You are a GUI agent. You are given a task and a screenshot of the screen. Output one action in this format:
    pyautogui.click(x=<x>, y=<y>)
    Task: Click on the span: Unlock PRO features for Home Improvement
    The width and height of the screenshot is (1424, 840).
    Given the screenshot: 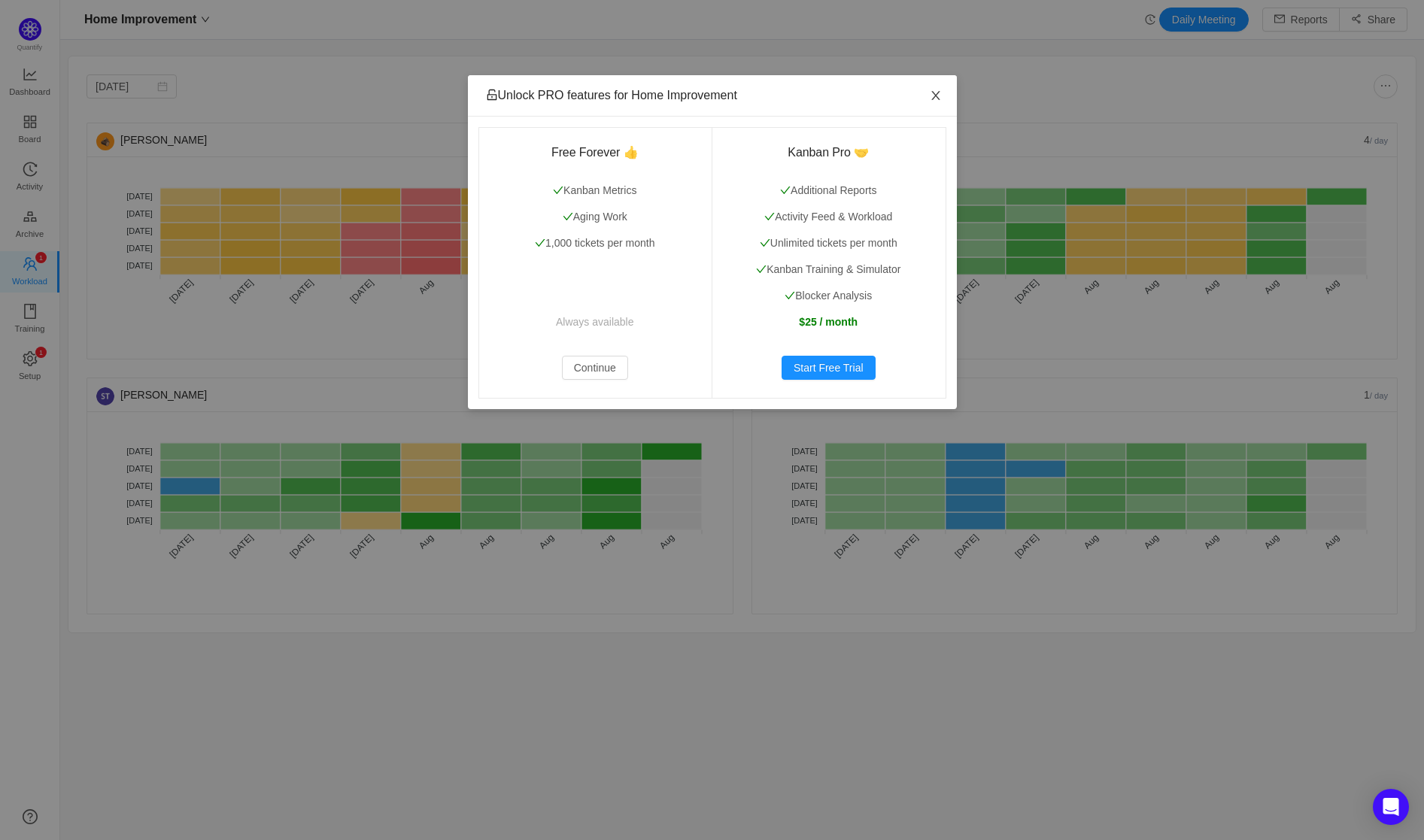 What is the action you would take?
    pyautogui.click(x=611, y=95)
    